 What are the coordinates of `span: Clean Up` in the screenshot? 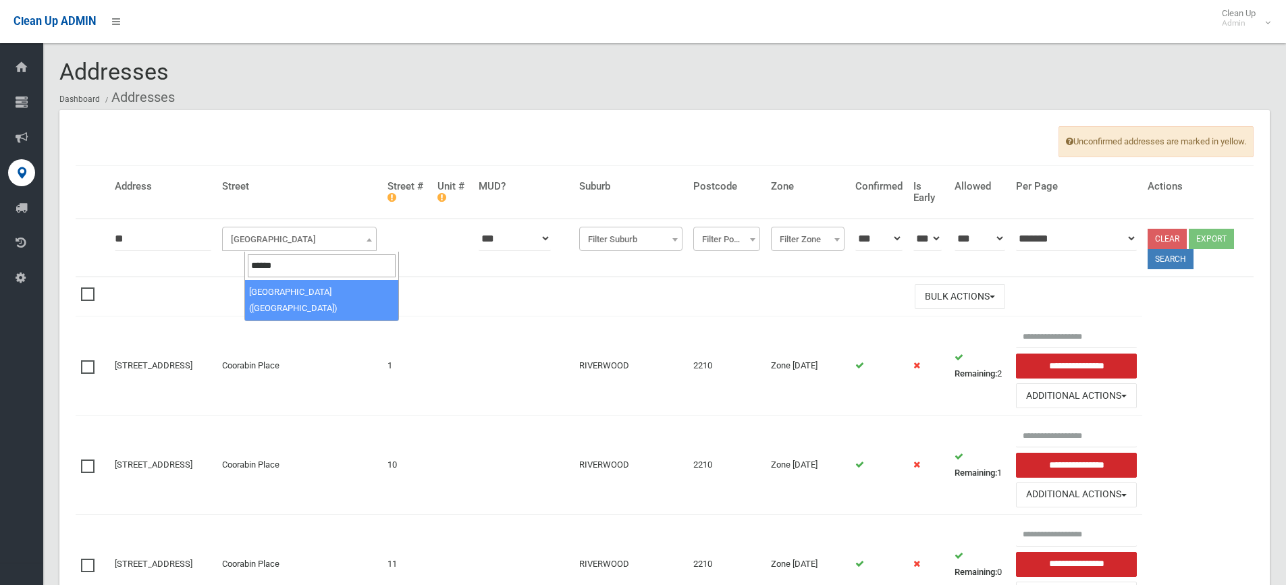 It's located at (1242, 18).